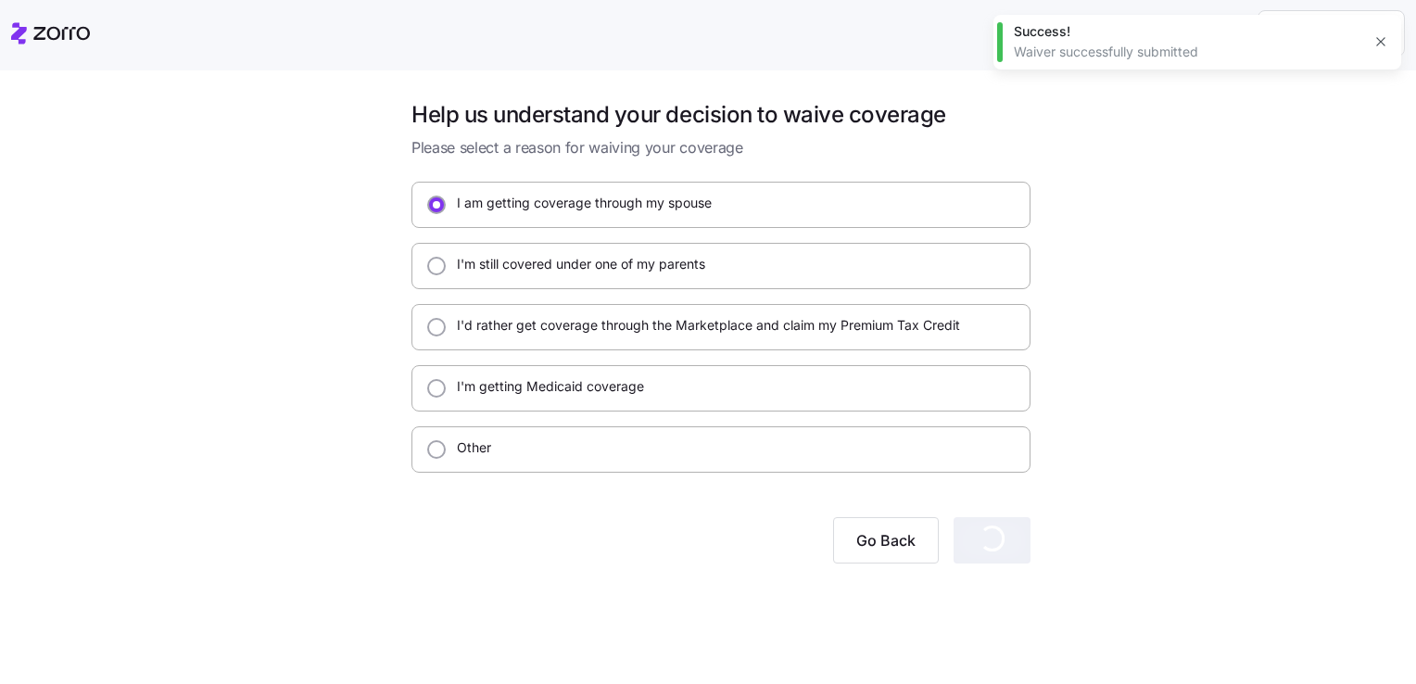 The width and height of the screenshot is (1416, 684). What do you see at coordinates (545, 387) in the screenshot?
I see `label: I'm getting Medicaid coverage` at bounding box center [545, 387].